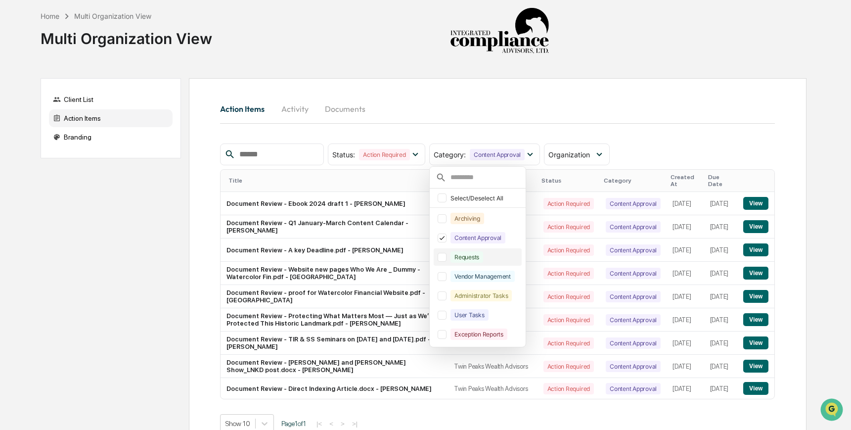  Describe the element at coordinates (41, 148) in the screenshot. I see `span: Data Lookup` at that location.